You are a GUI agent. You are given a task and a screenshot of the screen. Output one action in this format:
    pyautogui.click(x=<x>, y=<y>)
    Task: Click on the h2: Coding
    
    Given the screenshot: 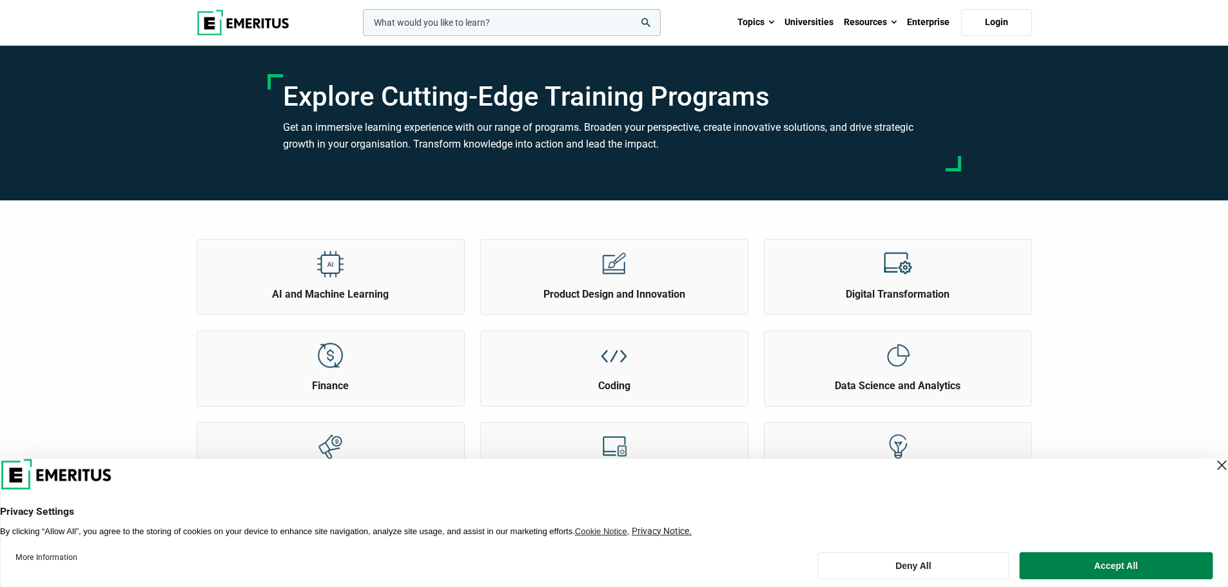 What is the action you would take?
    pyautogui.click(x=614, y=386)
    